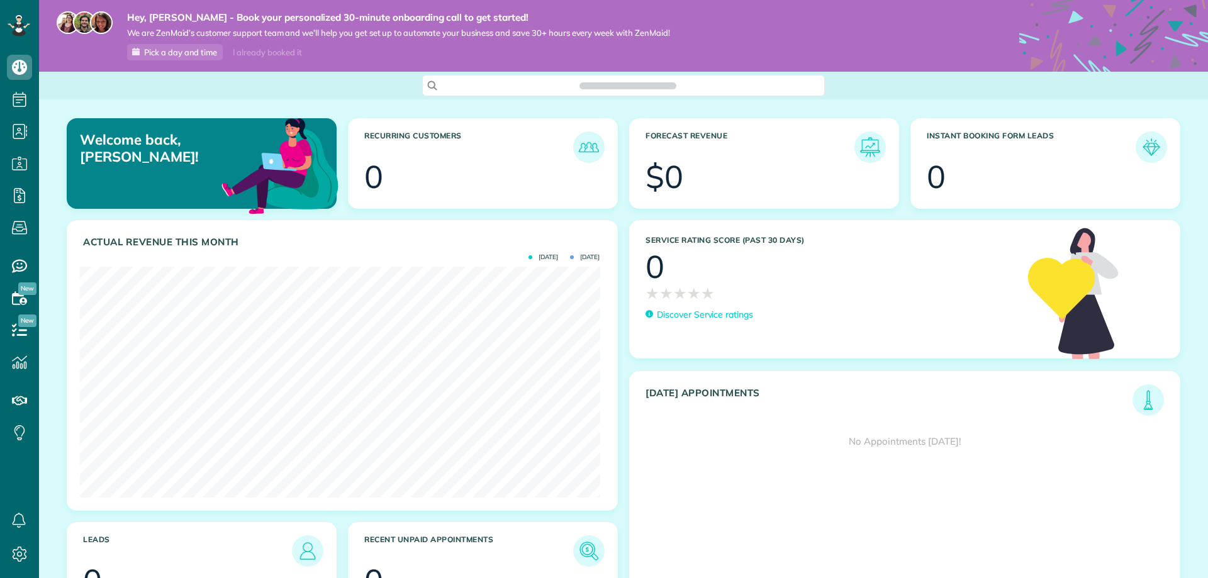 The width and height of the screenshot is (1208, 578). What do you see at coordinates (627, 86) in the screenshot?
I see `span: Search ZenMaid…` at bounding box center [627, 86].